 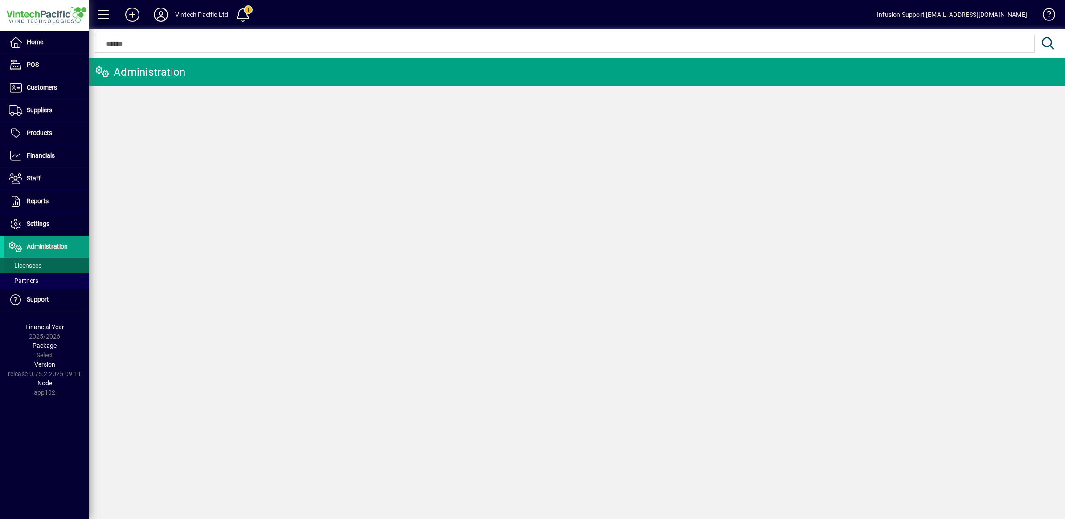 What do you see at coordinates (37, 201) in the screenshot?
I see `span: Reports` at bounding box center [37, 201].